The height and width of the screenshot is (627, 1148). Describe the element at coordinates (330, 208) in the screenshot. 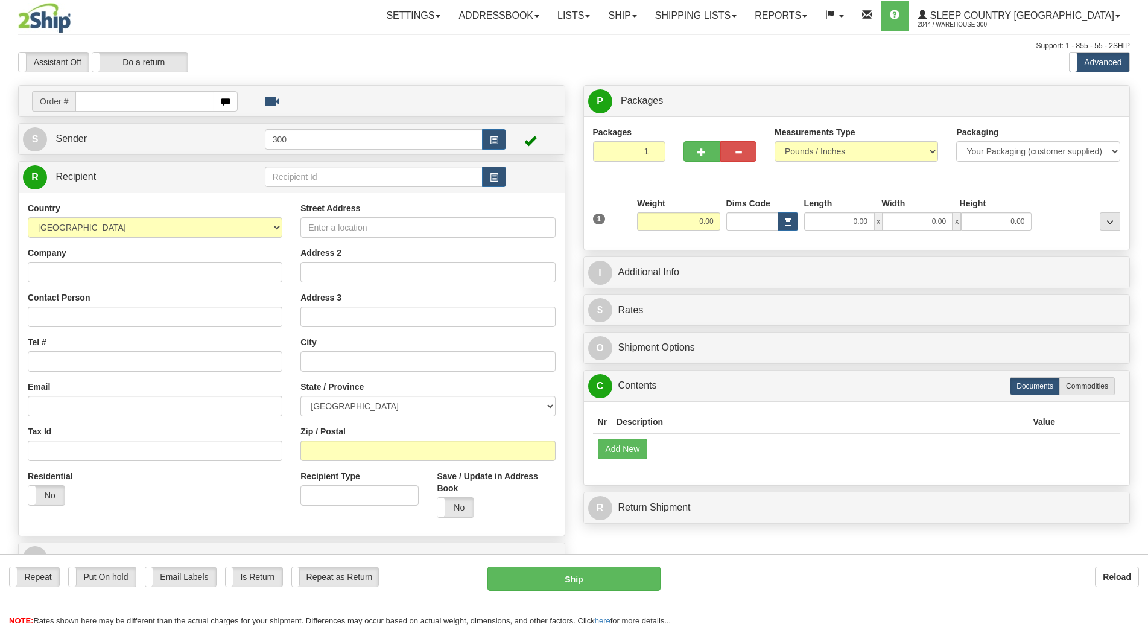

I see `label: Street Address` at that location.